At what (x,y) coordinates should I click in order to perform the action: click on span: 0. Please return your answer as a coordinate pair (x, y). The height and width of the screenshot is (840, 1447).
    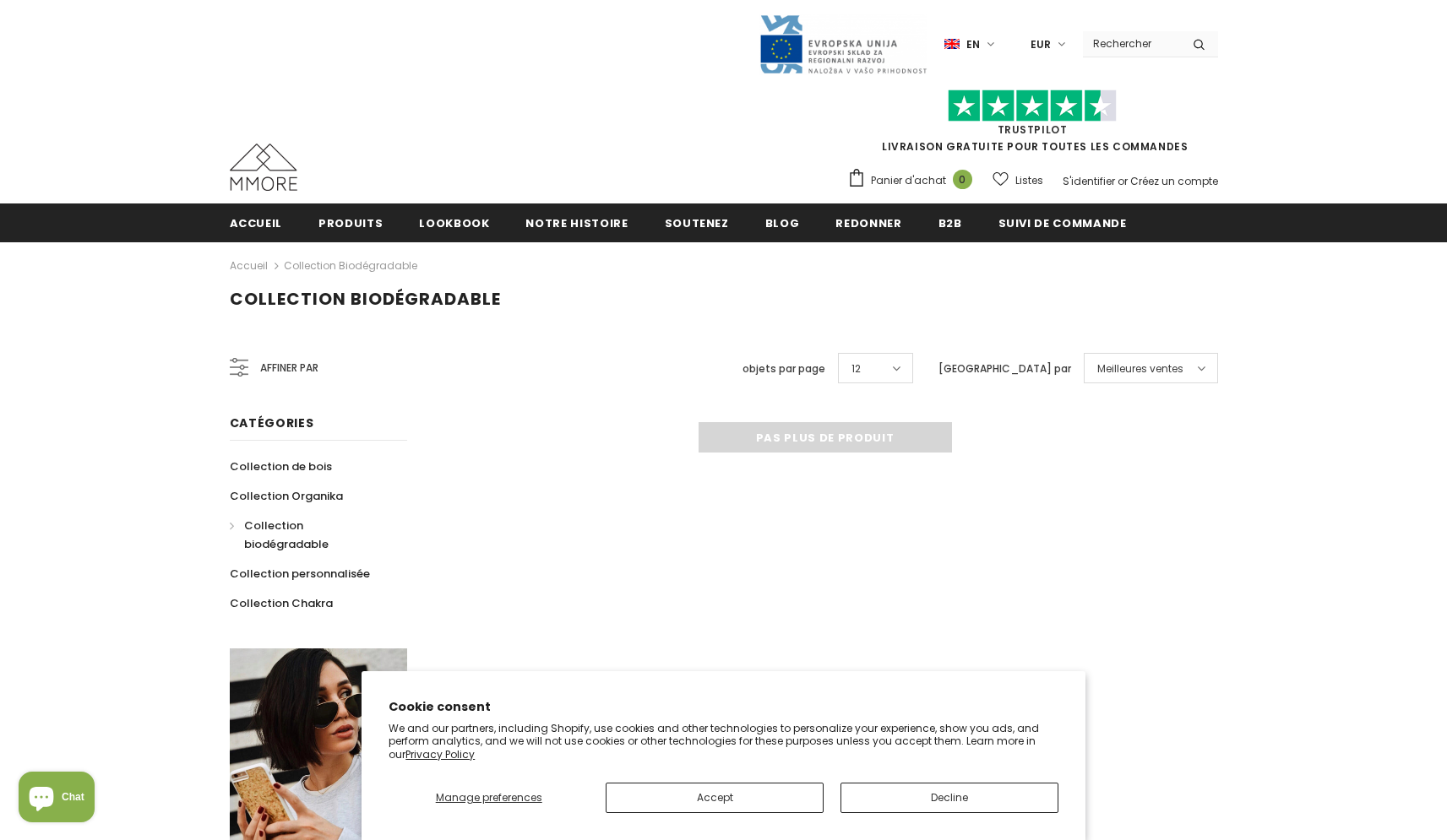
    Looking at the image, I should click on (962, 179).